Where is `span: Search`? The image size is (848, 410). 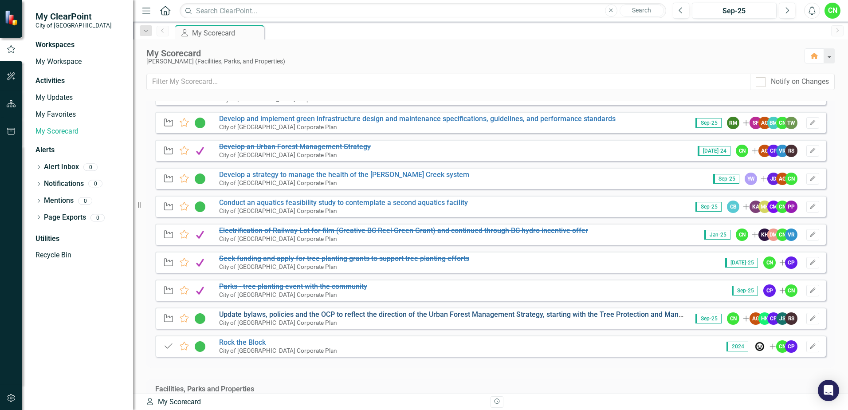 span: Search is located at coordinates (642, 10).